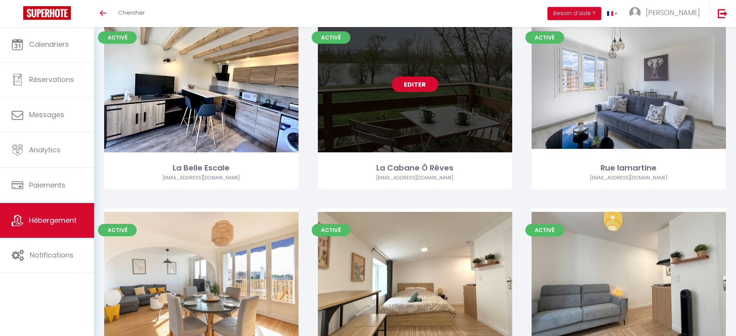 Image resolution: width=736 pixels, height=336 pixels. What do you see at coordinates (51, 255) in the screenshot?
I see `span: Notifications` at bounding box center [51, 255].